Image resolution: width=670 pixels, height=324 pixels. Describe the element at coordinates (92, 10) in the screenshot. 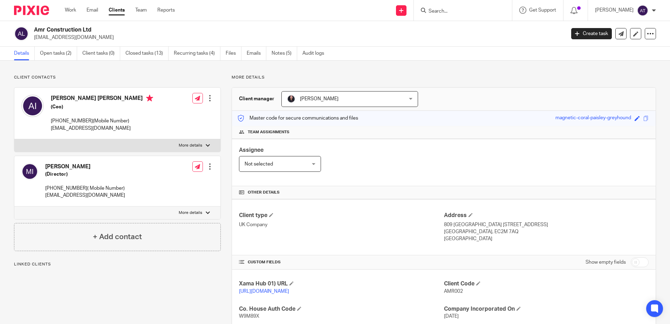

I see `a: Email` at that location.